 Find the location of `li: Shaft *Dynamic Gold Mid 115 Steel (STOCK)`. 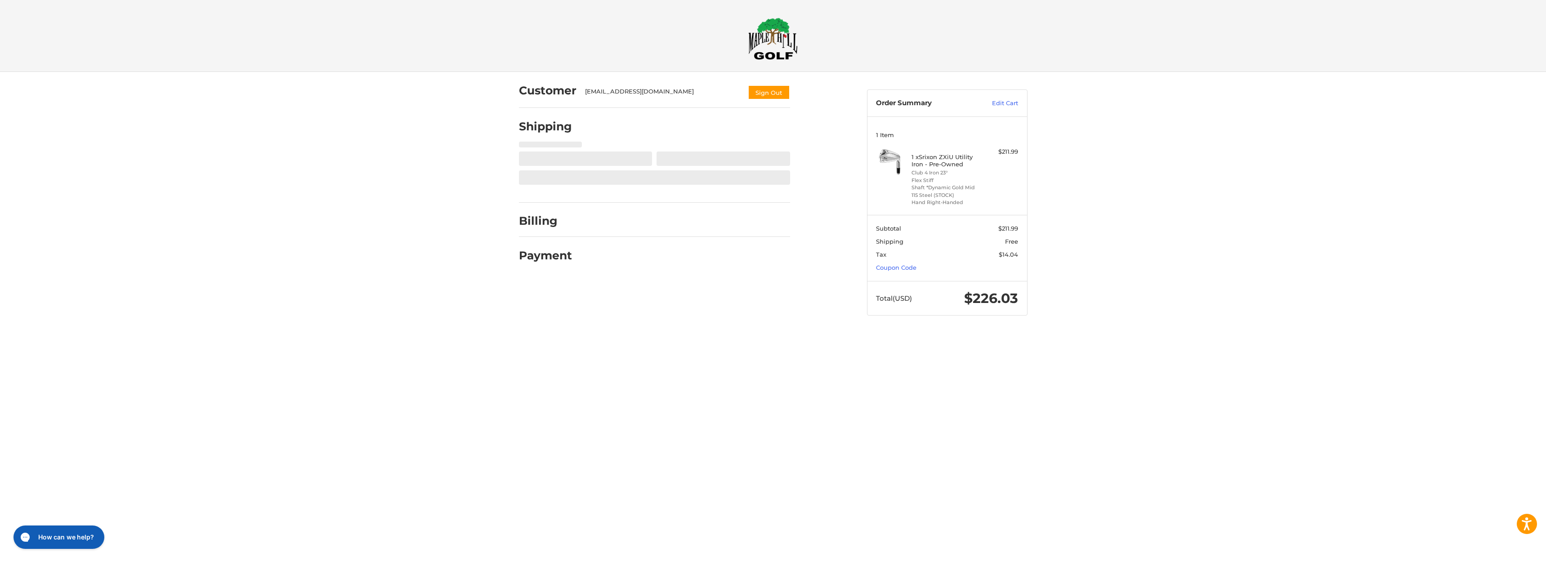

li: Shaft *Dynamic Gold Mid 115 Steel (STOCK) is located at coordinates (945, 191).